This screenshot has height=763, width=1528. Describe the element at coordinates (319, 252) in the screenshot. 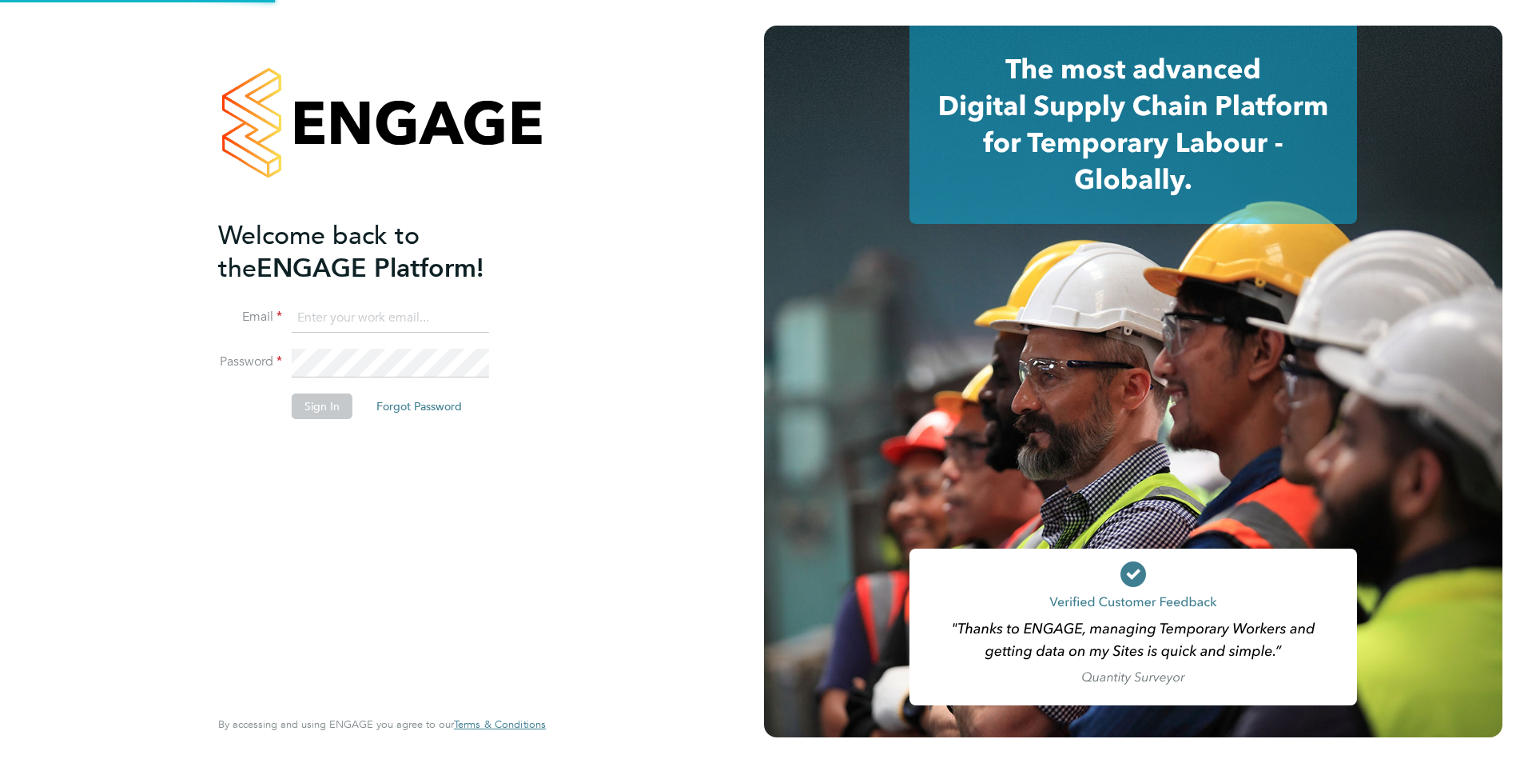

I see `span: Welcome back to the` at that location.